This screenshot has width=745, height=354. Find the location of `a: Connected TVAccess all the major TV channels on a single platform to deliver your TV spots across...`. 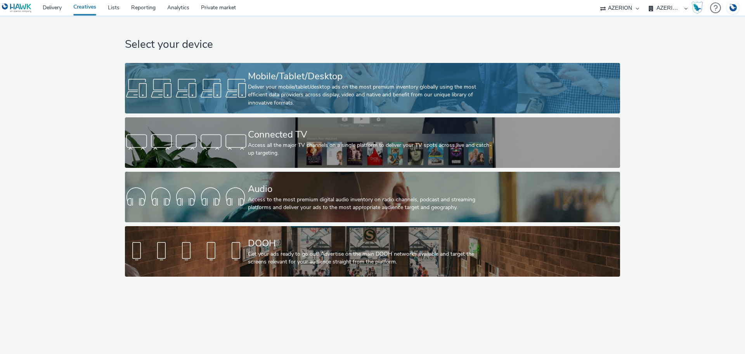

a: Connected TVAccess all the major TV channels on a single platform to deliver your TV spots across... is located at coordinates (372, 142).